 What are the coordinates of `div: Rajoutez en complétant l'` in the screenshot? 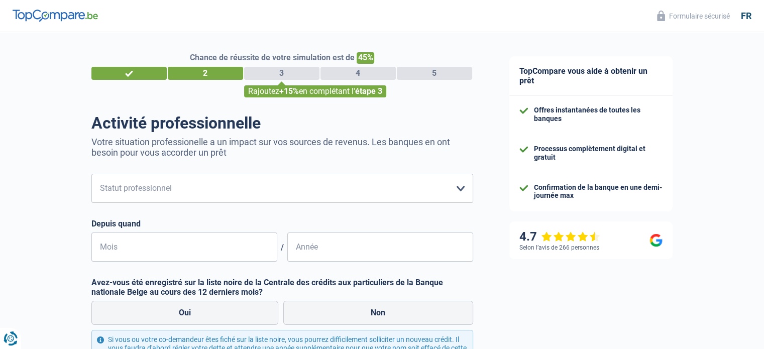 It's located at (315, 91).